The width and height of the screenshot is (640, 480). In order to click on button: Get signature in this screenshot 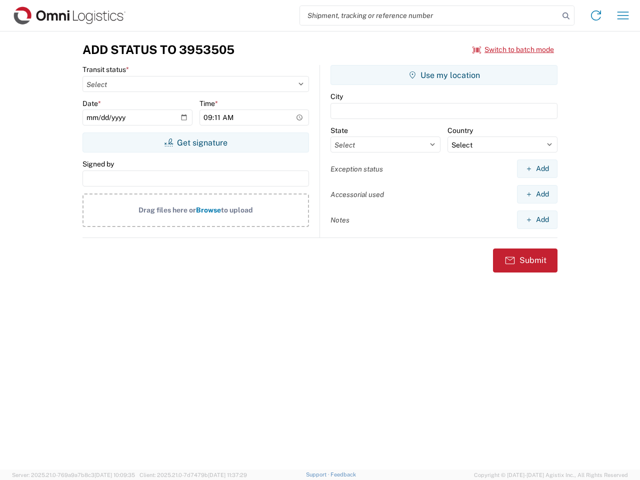, I will do `click(196, 143)`.